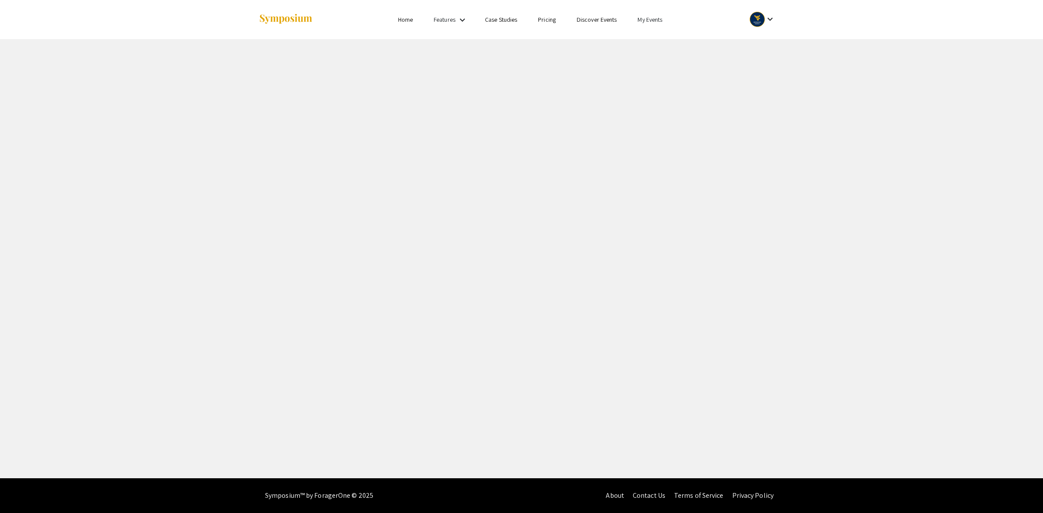 This screenshot has width=1043, height=513. I want to click on mat-icon: Expand Features list, so click(463, 20).